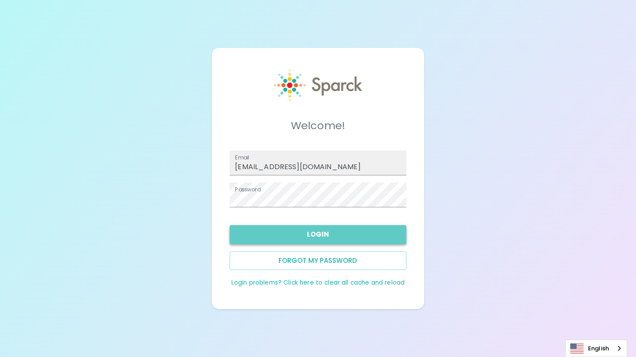 The height and width of the screenshot is (357, 636). Describe the element at coordinates (248, 189) in the screenshot. I see `label: Password` at that location.